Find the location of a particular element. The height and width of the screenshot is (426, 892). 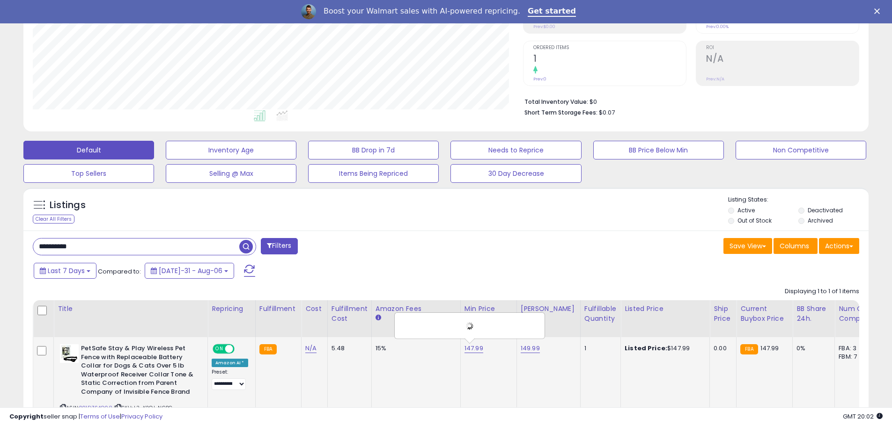

label: Out of Stock is located at coordinates (754, 220).